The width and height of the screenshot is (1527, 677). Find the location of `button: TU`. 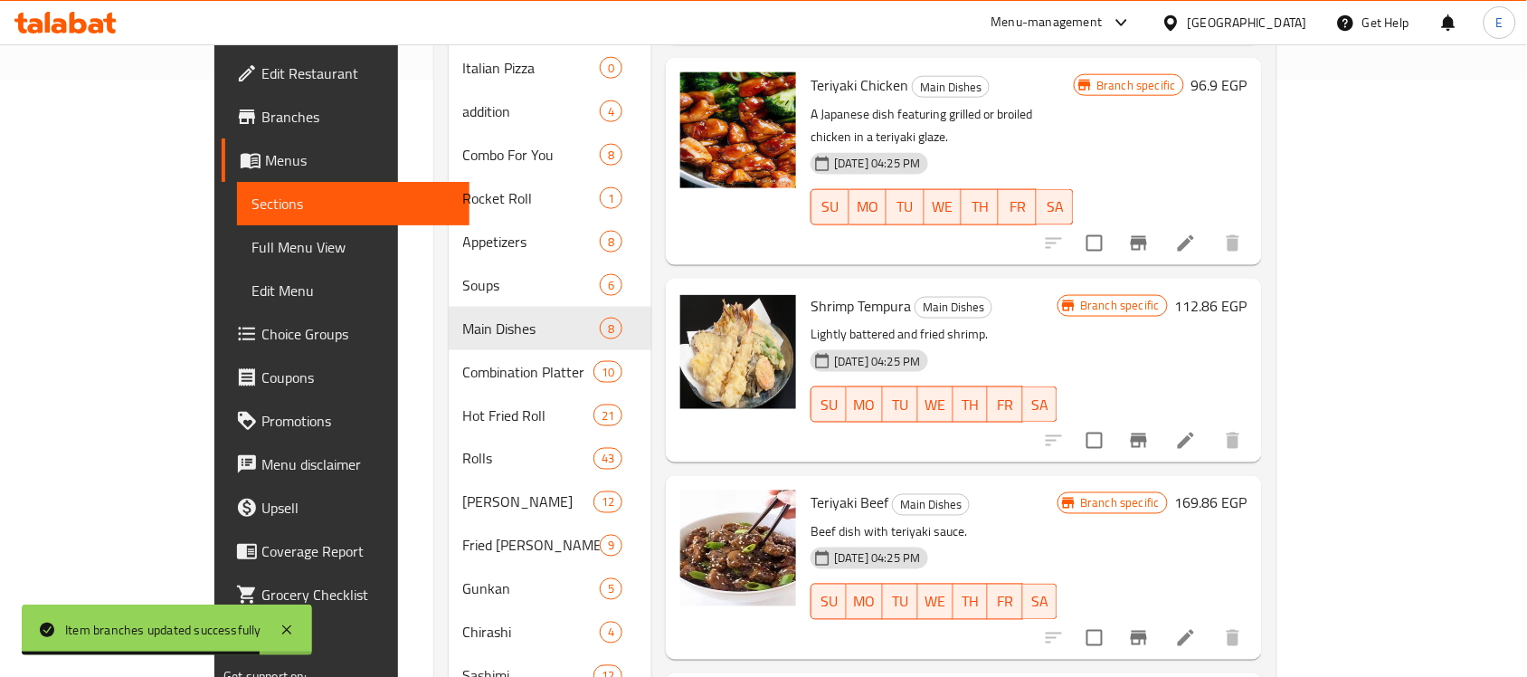

button: TU is located at coordinates (905, 207).